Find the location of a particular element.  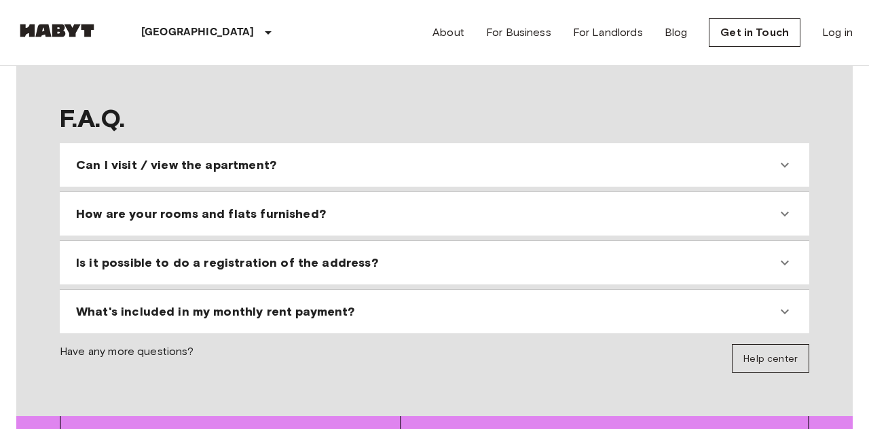

div: How are your rooms and flats furnished? is located at coordinates (435, 214).